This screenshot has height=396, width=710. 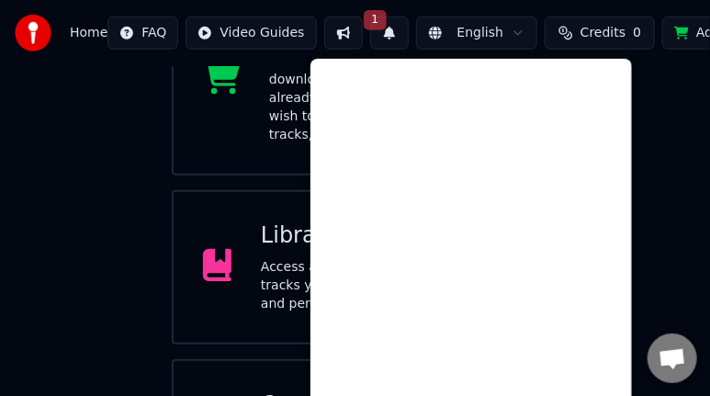 What do you see at coordinates (88, 33) in the screenshot?
I see `span: Home` at bounding box center [88, 33].